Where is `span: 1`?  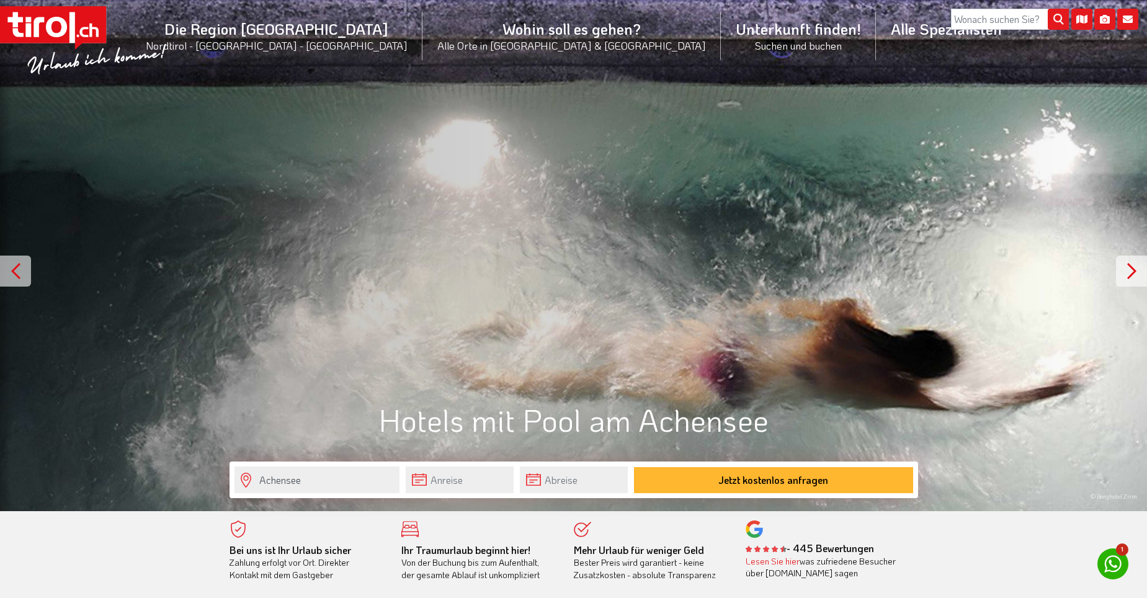 span: 1 is located at coordinates (1122, 550).